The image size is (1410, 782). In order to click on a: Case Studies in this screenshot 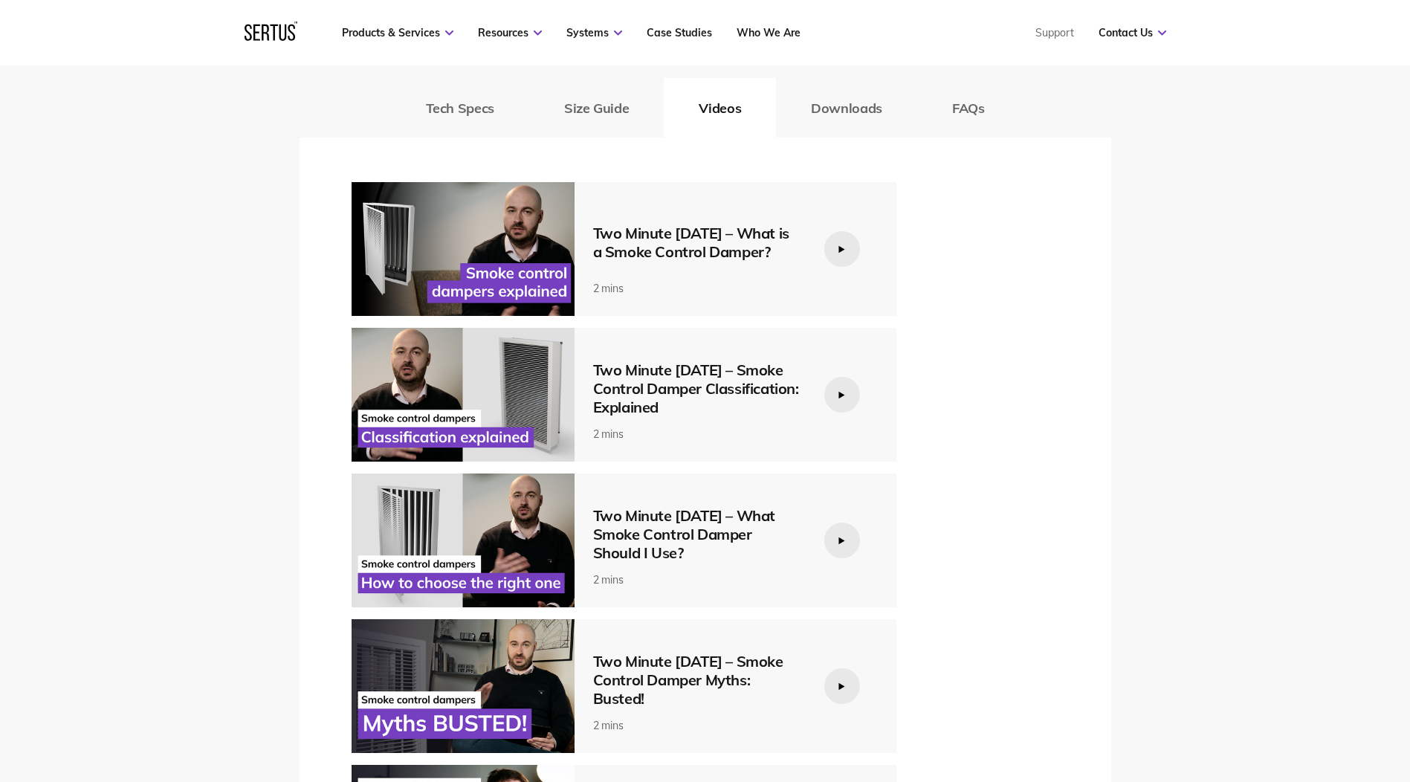, I will do `click(679, 33)`.